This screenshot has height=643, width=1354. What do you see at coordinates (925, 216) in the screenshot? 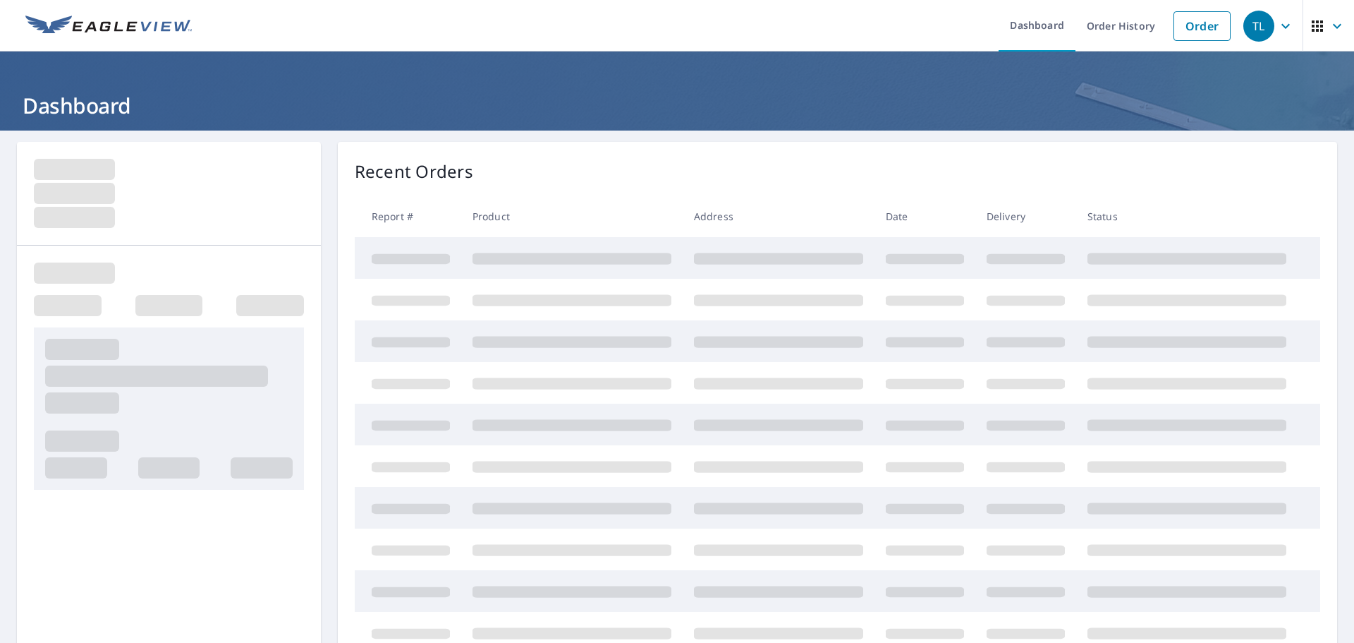
I see `th: Date` at bounding box center [925, 216].